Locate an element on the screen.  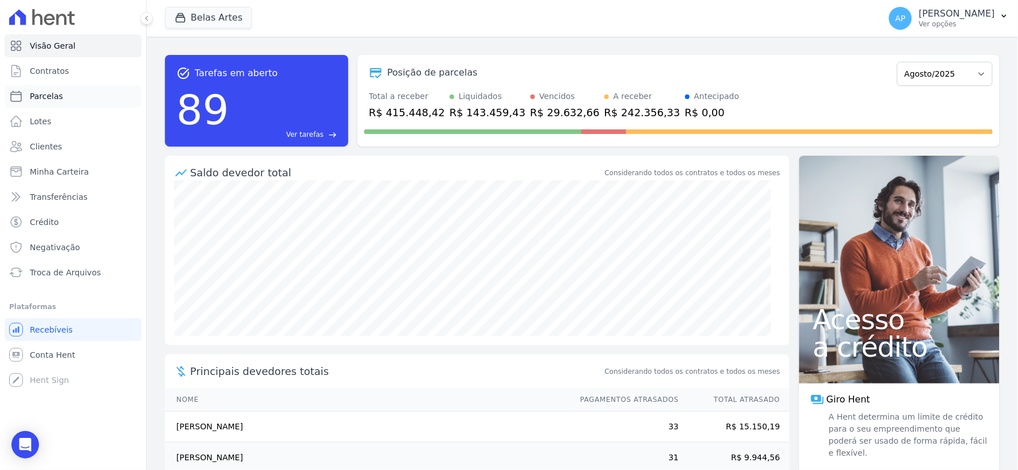
a: Visão Geral is located at coordinates (73, 46).